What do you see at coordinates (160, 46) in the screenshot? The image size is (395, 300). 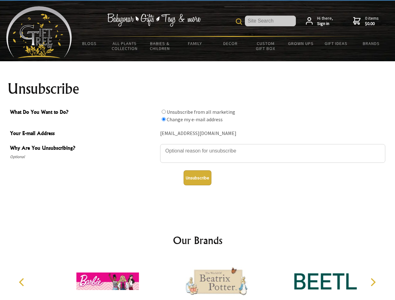 I see `a: Babies & Children` at bounding box center [160, 46].